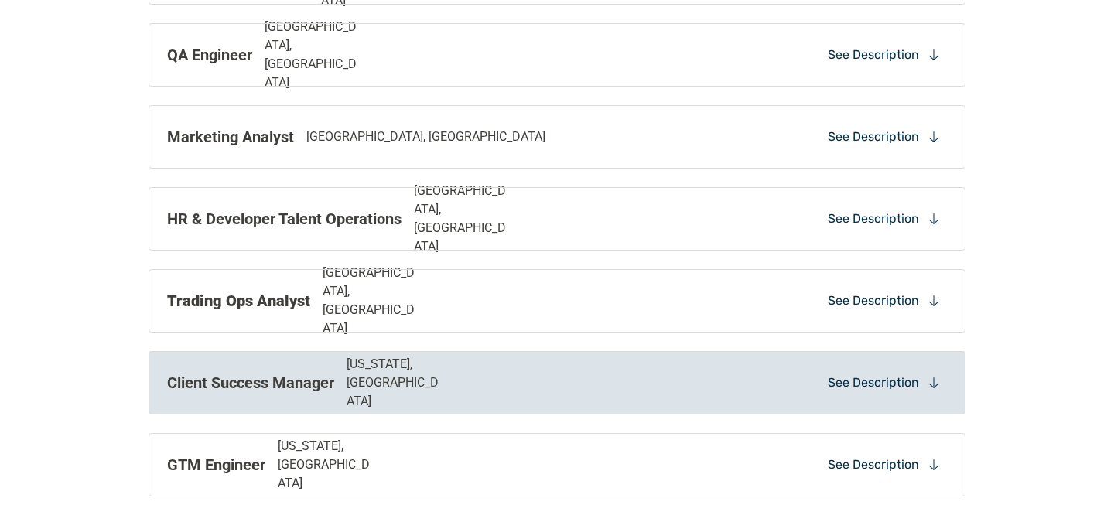  What do you see at coordinates (284, 219) in the screenshot?
I see `p: HR & Developer Talent Operations` at bounding box center [284, 219].